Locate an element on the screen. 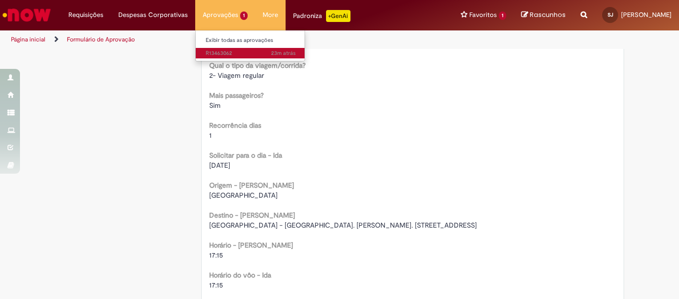 Image resolution: width=679 pixels, height=299 pixels. span: 2- Viagem regular is located at coordinates (237, 75).